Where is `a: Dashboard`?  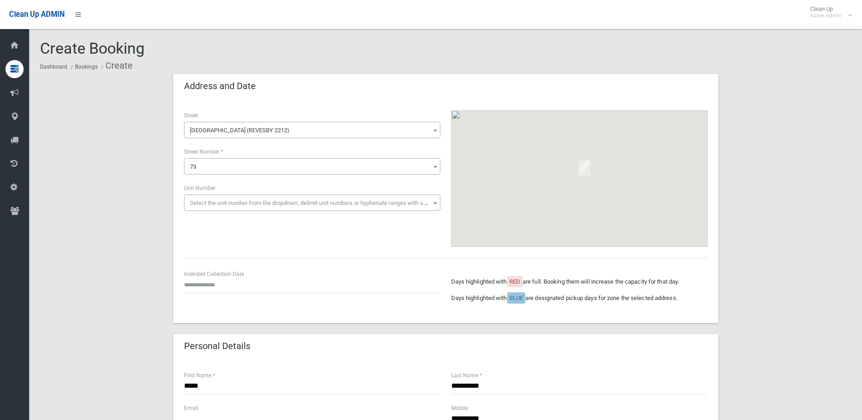
a: Dashboard is located at coordinates (54, 67).